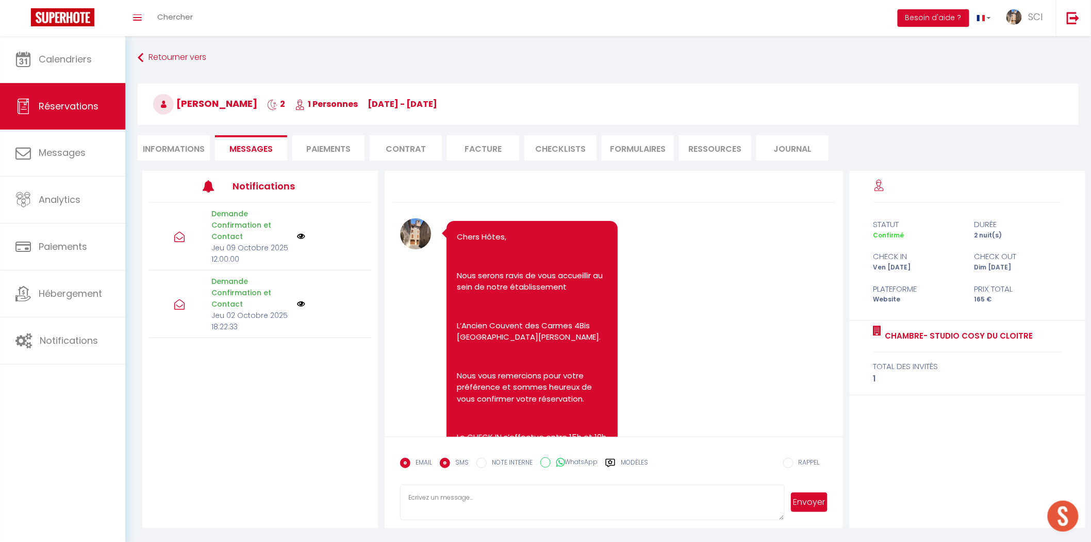 This screenshot has height=542, width=1091. What do you see at coordinates (65, 59) in the screenshot?
I see `span: Calendriers` at bounding box center [65, 59].